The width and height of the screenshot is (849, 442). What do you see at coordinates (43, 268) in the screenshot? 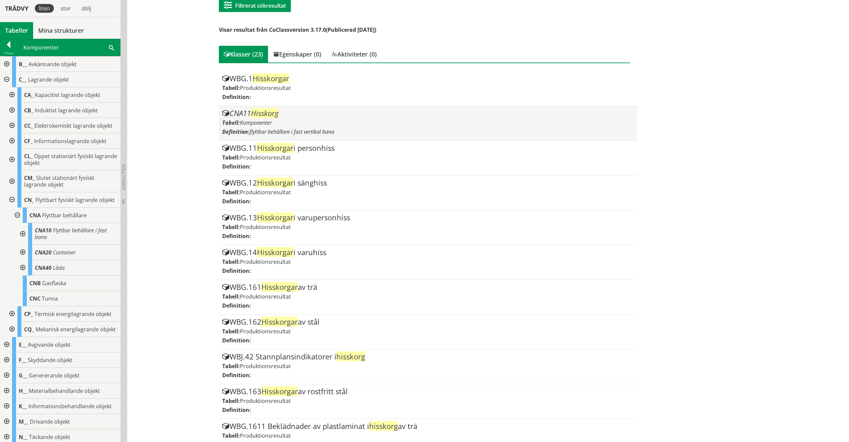
I see `span: CNA40` at bounding box center [43, 268].